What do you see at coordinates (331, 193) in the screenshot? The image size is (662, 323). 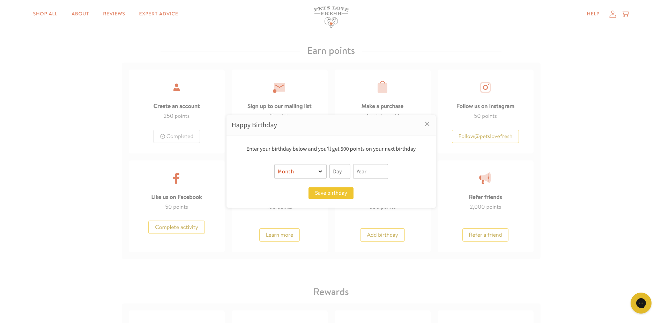 I see `button: Save birthday` at bounding box center [331, 193].